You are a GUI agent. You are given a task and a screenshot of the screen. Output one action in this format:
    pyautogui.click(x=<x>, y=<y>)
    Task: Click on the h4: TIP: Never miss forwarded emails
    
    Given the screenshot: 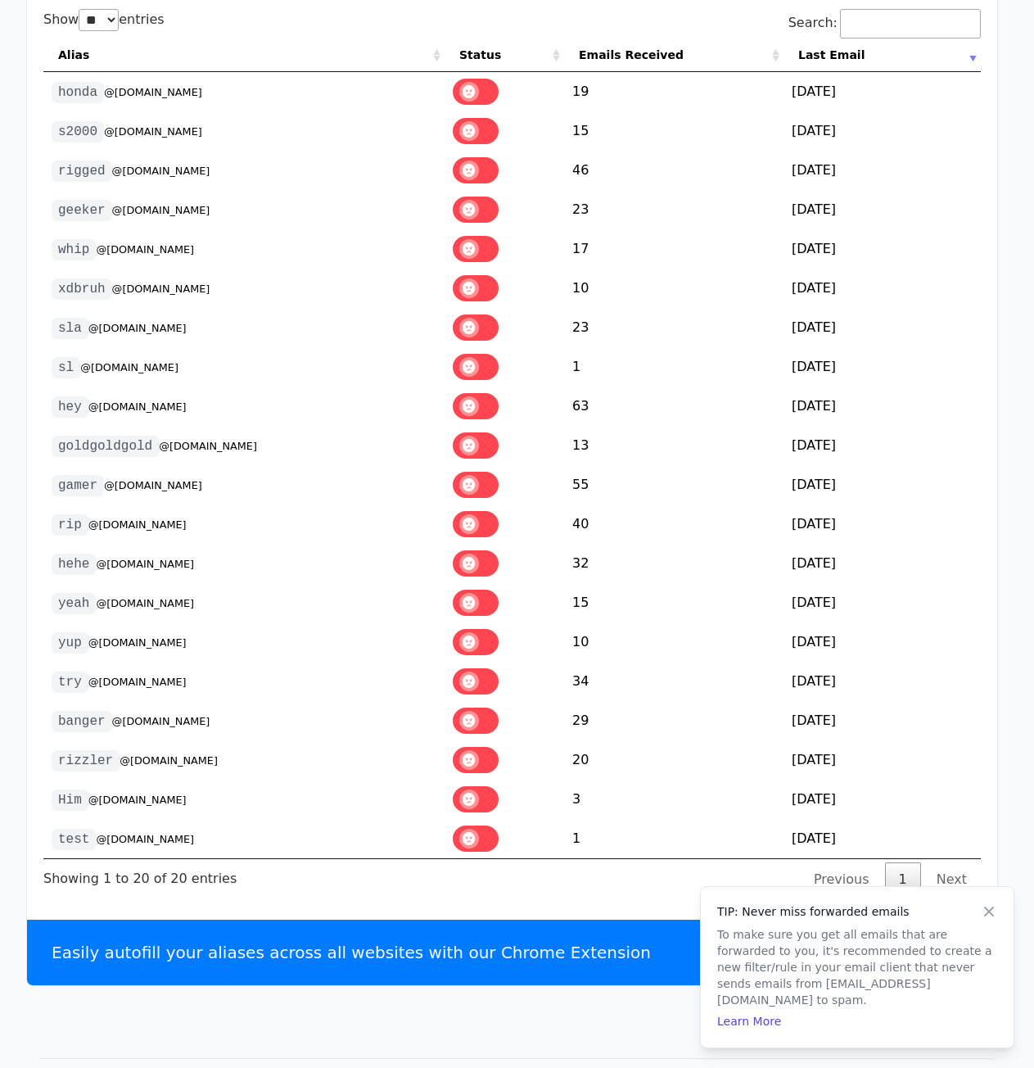 What is the action you would take?
    pyautogui.click(x=857, y=911)
    